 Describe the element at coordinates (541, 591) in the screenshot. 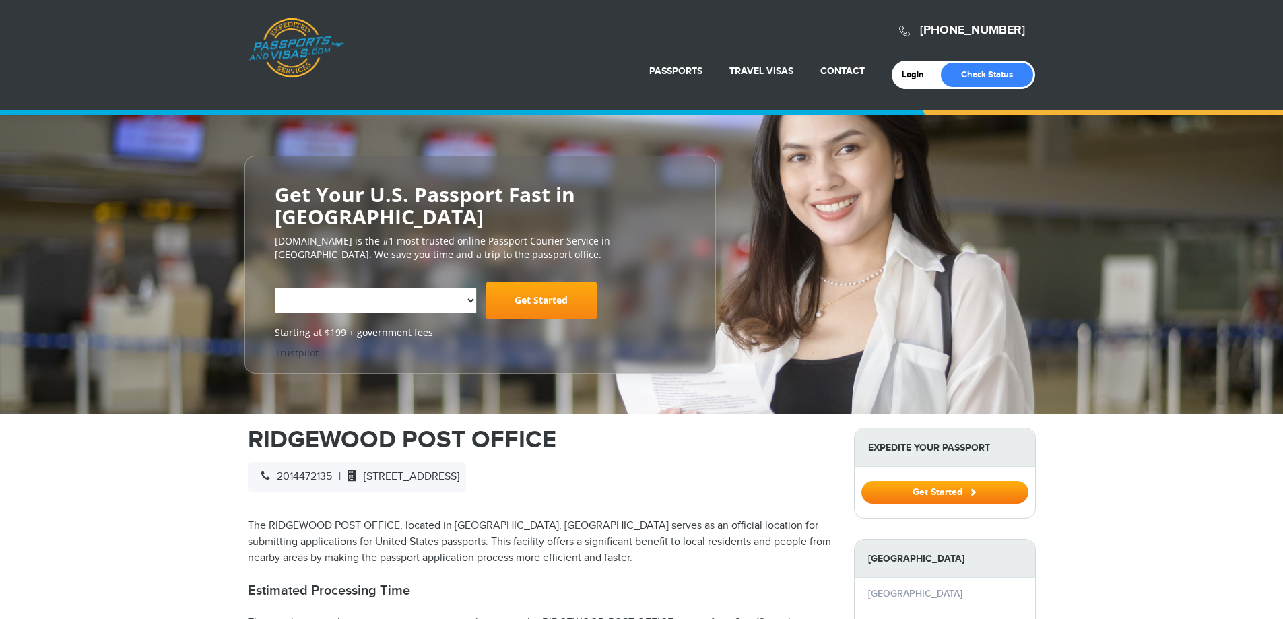

I see `h2: Estimated Processing Time` at that location.